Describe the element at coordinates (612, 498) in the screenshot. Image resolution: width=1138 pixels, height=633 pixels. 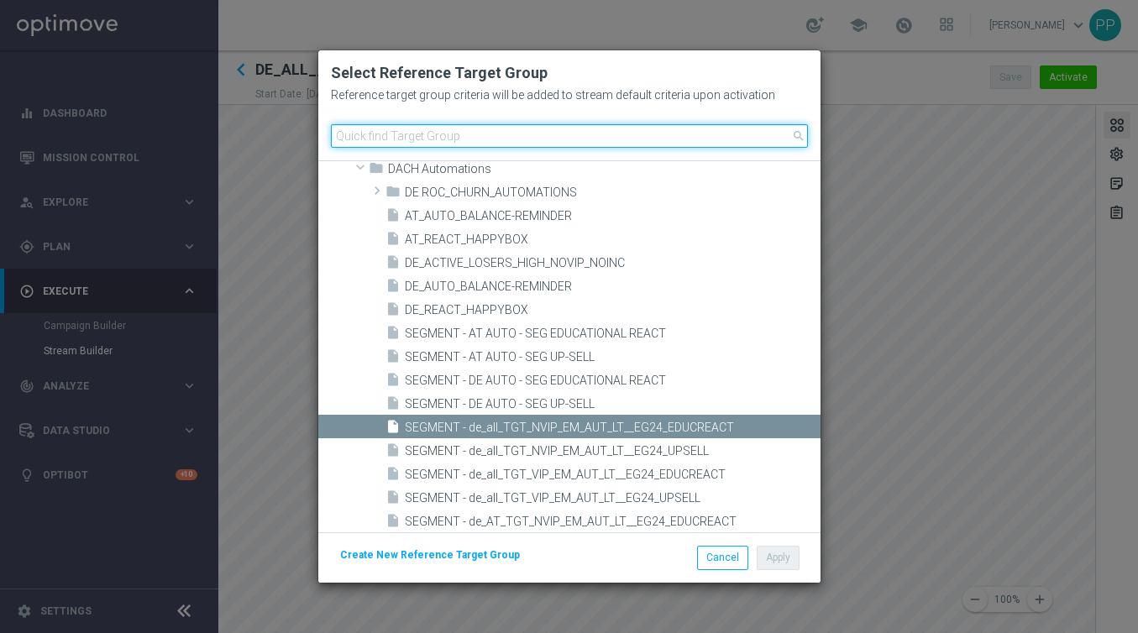
I see `span: SEGMENT - de_all_TGT_VIP_EM_AUT_LT__EG24_UPSELL` at that location.